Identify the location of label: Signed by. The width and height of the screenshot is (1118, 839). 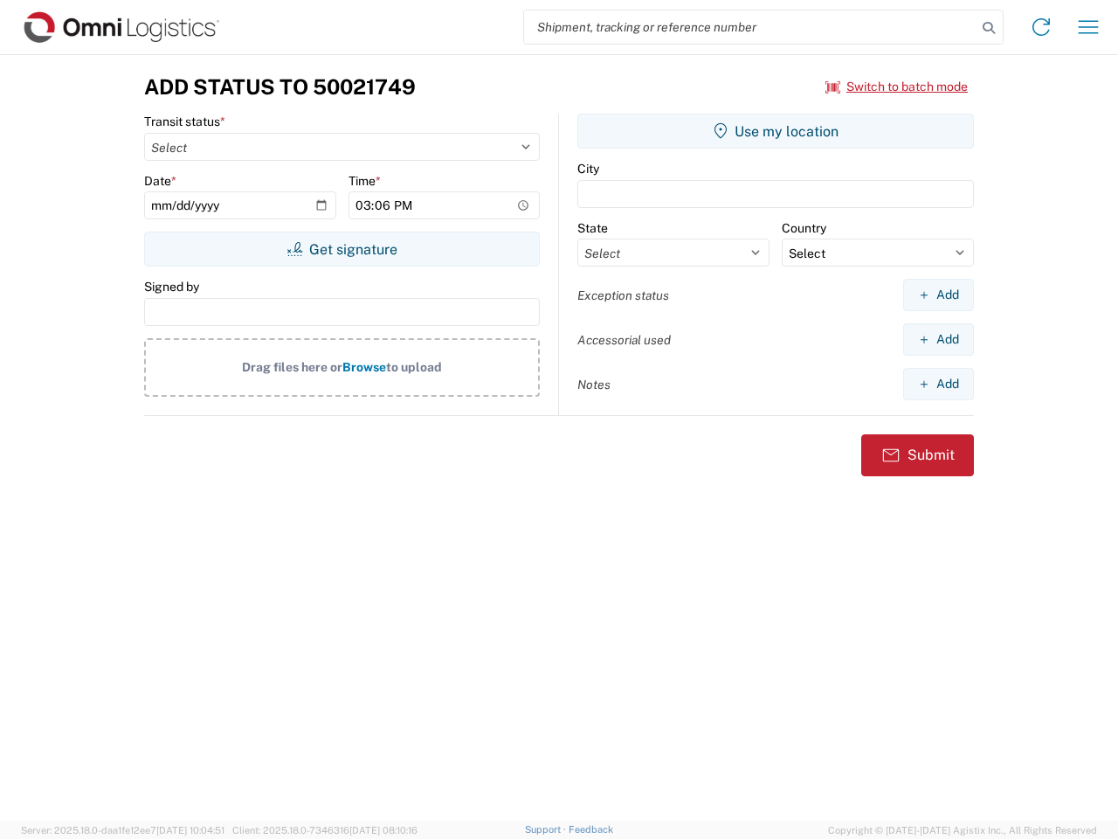
(171, 287).